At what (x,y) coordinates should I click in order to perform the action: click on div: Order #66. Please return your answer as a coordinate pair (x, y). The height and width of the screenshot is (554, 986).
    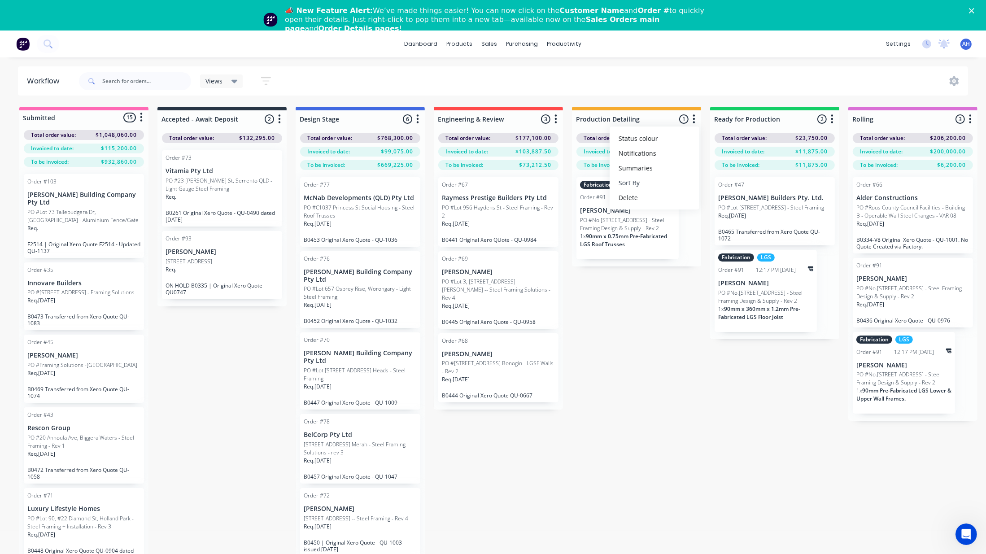
    Looking at the image, I should click on (869, 185).